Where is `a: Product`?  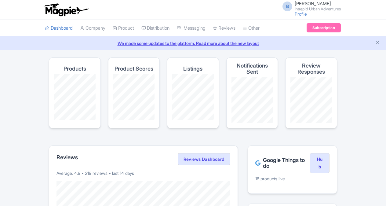
a: Product is located at coordinates (123, 28).